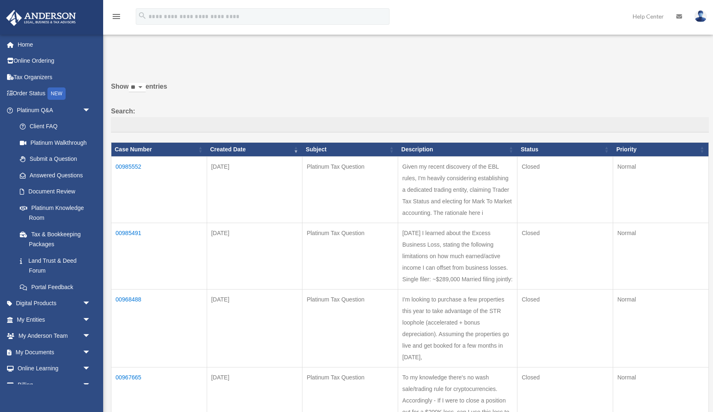 This screenshot has width=713, height=412. What do you see at coordinates (55, 287) in the screenshot?
I see `a: Portal Feedback` at bounding box center [55, 287].